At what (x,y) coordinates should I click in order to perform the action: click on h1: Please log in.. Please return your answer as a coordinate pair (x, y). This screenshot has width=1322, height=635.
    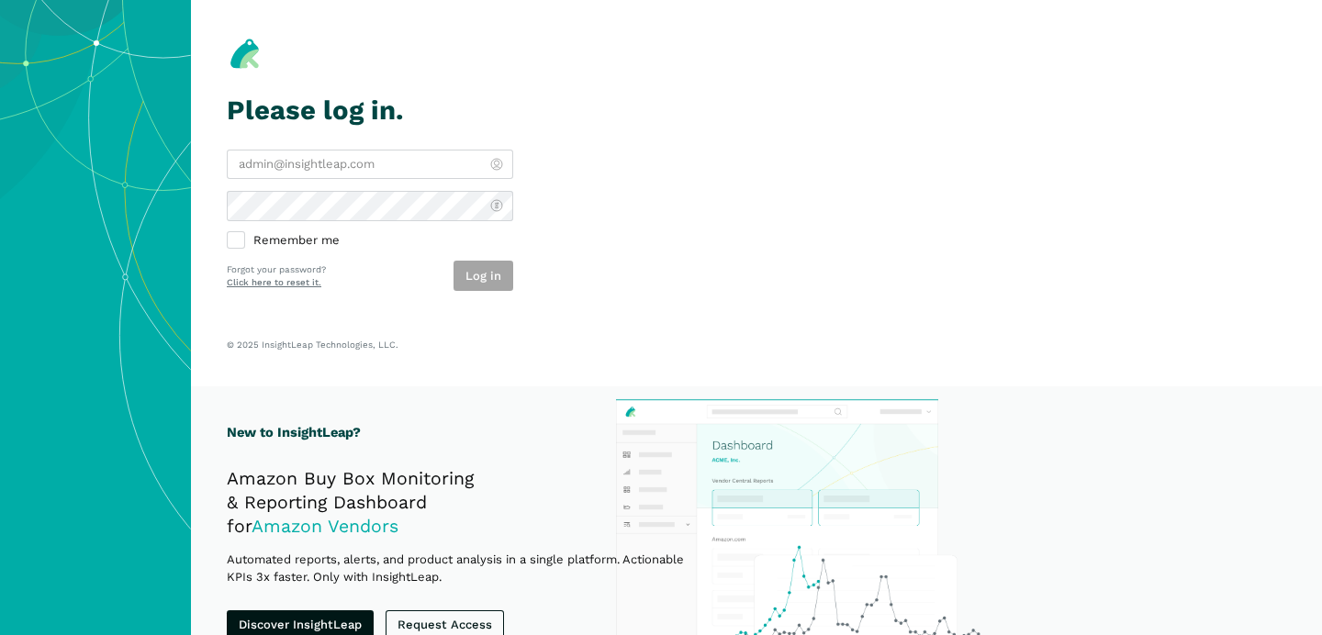
    Looking at the image, I should click on (370, 110).